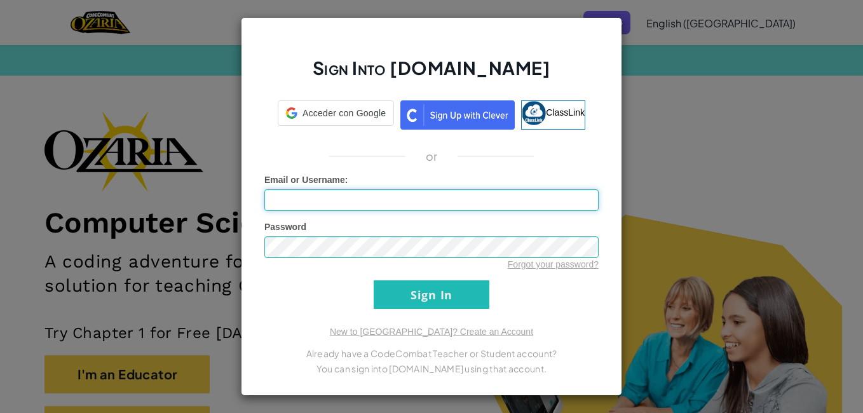  Describe the element at coordinates (285, 227) in the screenshot. I see `span: Password` at that location.